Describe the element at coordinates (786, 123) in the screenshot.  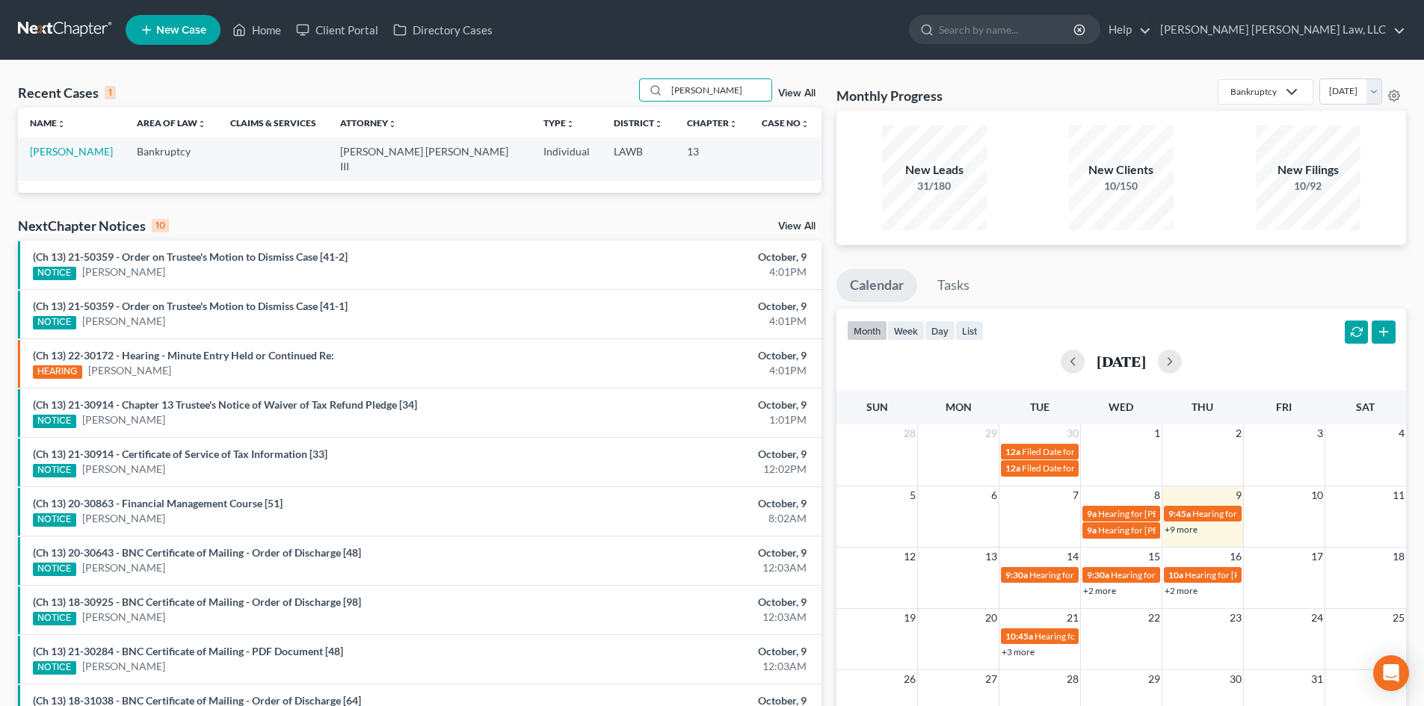
I see `a: Case Nounfold_more` at that location.